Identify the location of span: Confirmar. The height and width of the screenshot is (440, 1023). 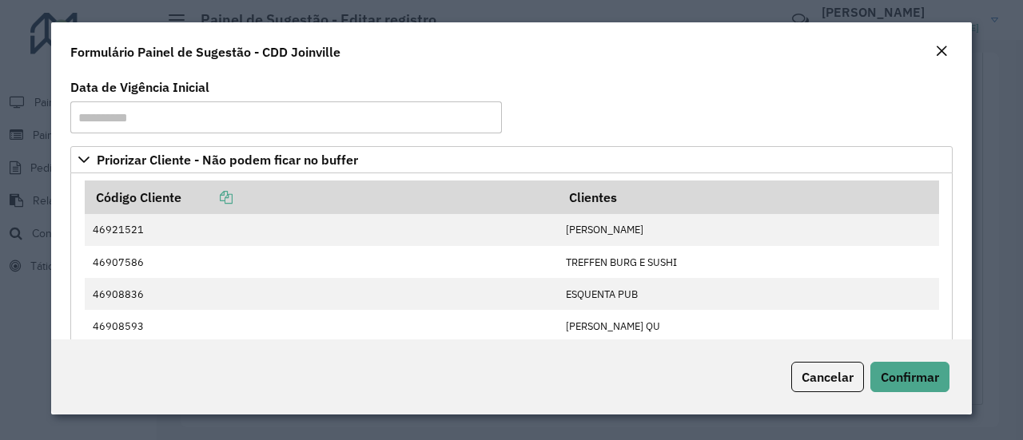
(910, 377).